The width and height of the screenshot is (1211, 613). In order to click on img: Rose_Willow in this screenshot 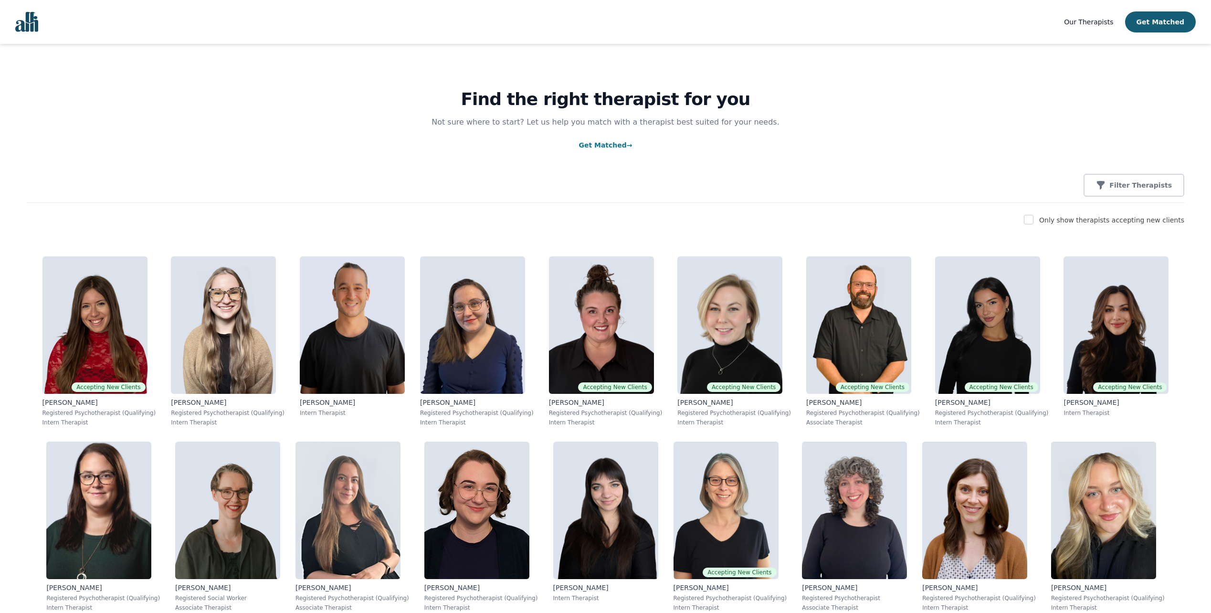, I will do `click(477, 510)`.